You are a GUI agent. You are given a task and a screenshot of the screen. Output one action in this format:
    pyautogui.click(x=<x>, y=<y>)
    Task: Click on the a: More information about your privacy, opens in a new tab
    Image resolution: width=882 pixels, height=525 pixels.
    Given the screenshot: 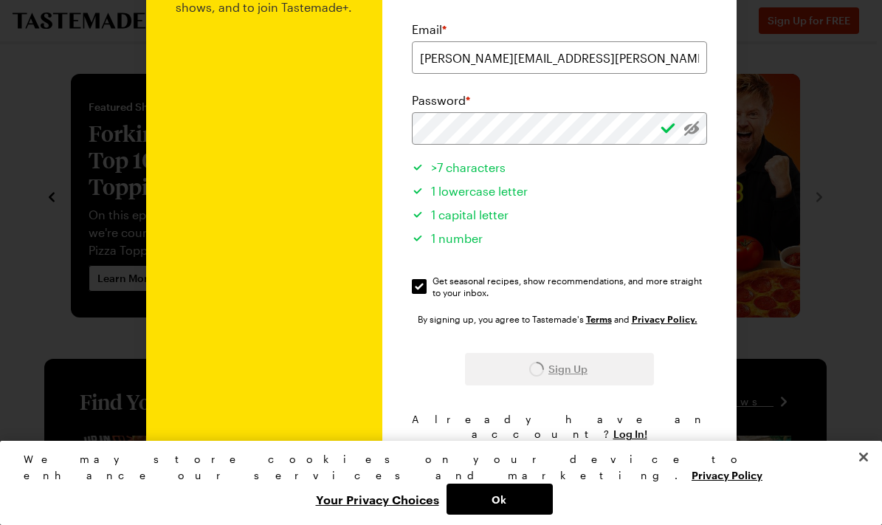 What is the action you would take?
    pyautogui.click(x=727, y=474)
    